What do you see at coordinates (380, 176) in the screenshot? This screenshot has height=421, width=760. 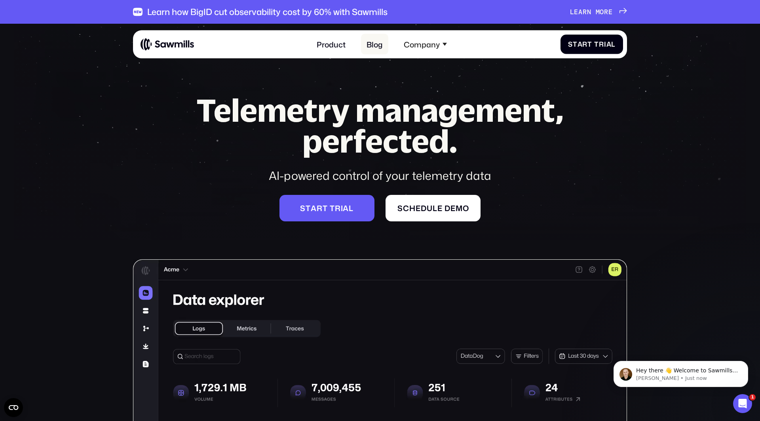 I see `div: AI-powered control of your telemetry data` at bounding box center [380, 176].